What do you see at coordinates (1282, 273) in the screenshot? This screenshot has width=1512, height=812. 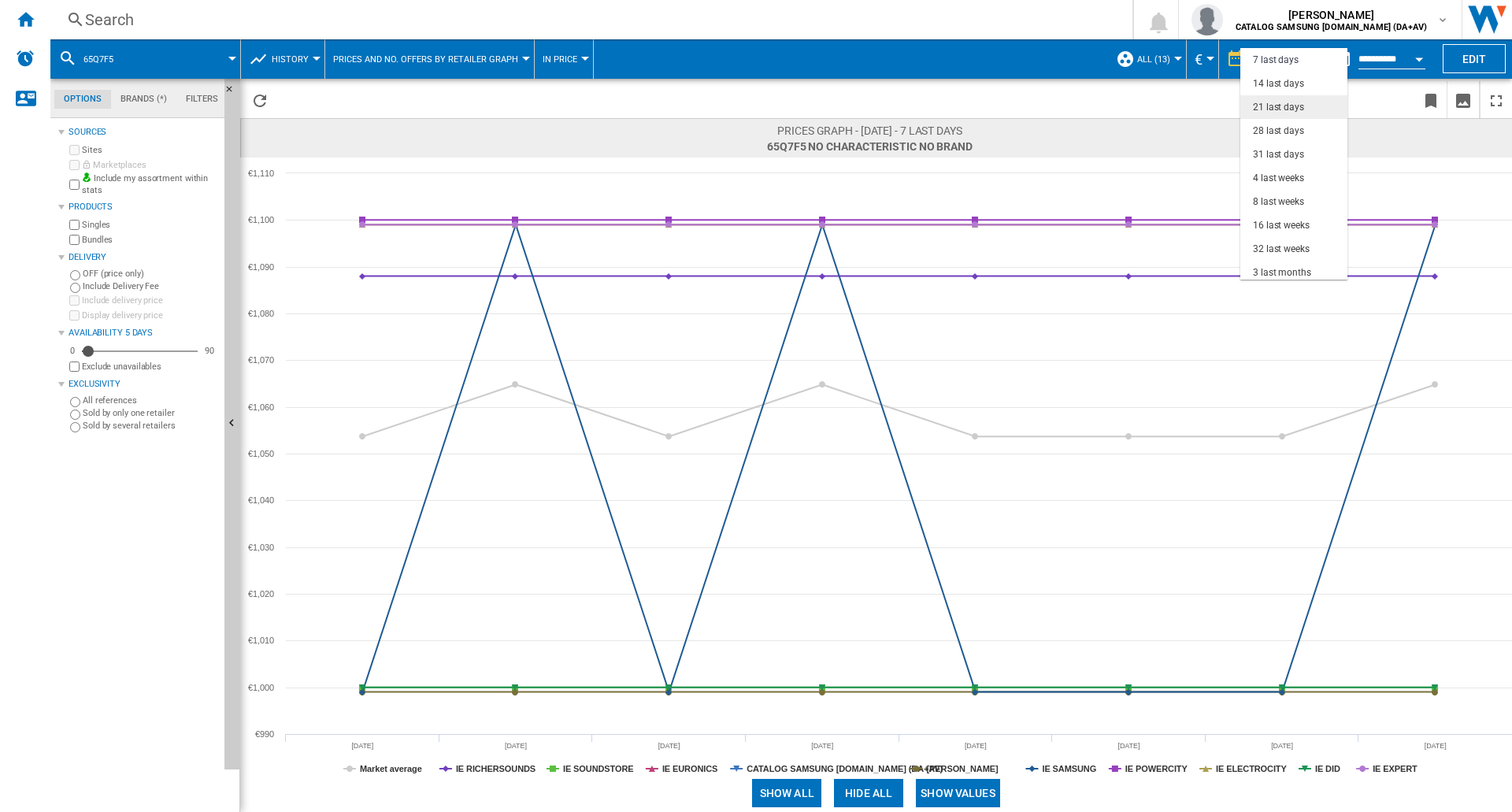 I see `div: 3 last months` at bounding box center [1282, 273].